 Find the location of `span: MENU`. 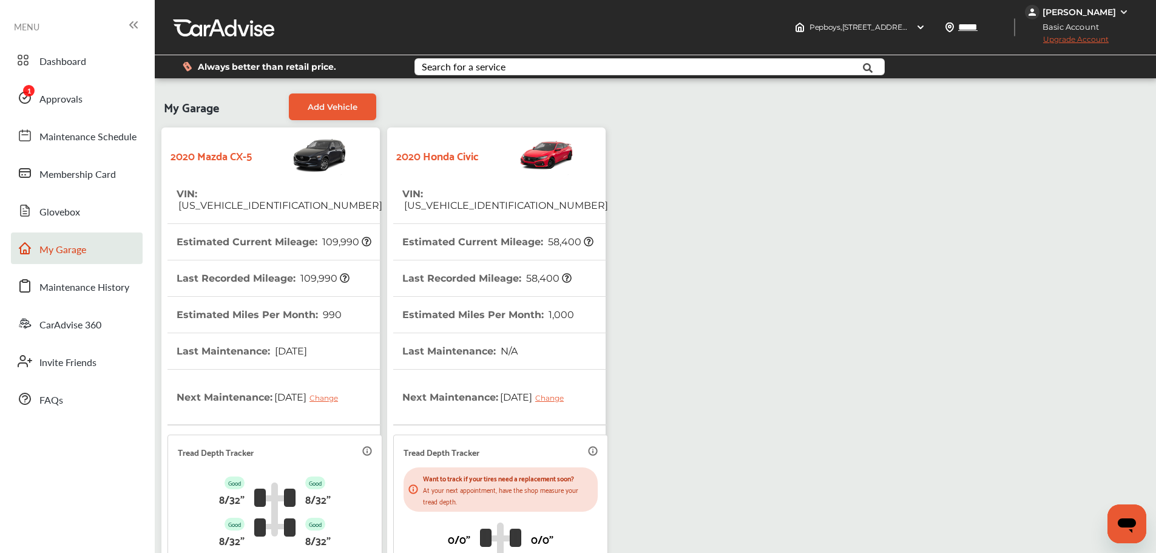

span: MENU is located at coordinates (27, 27).